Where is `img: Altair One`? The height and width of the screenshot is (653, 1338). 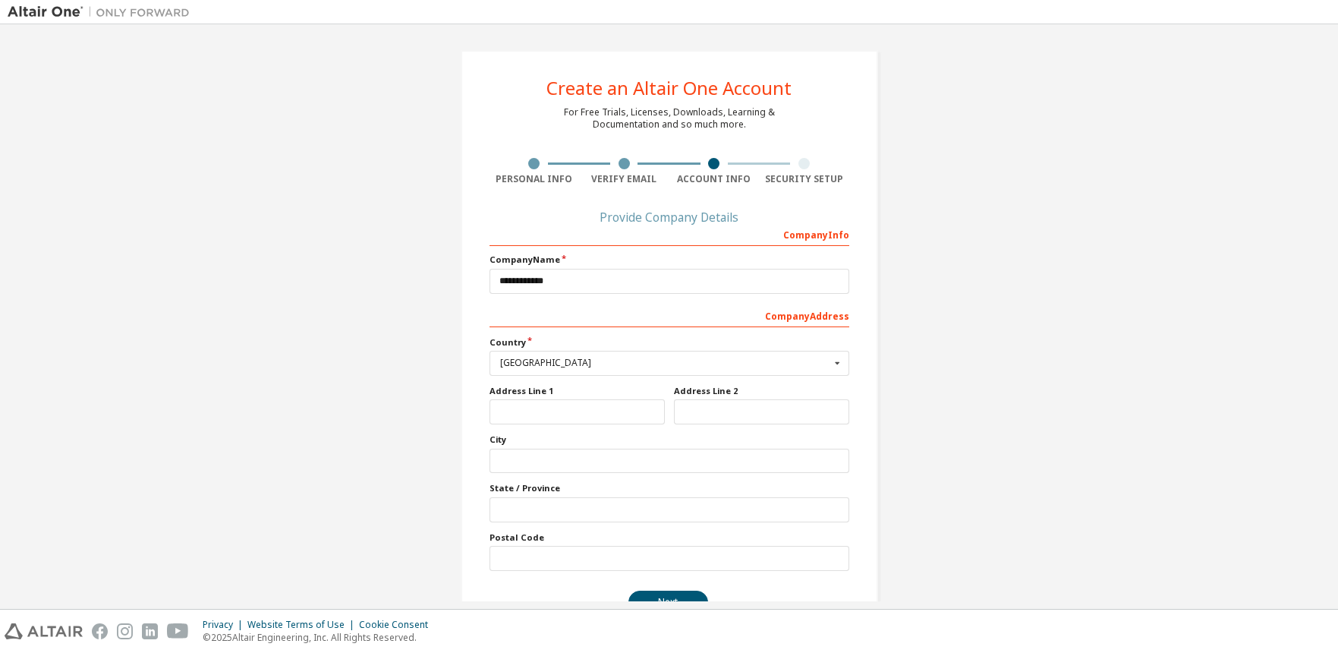 img: Altair One is located at coordinates (102, 12).